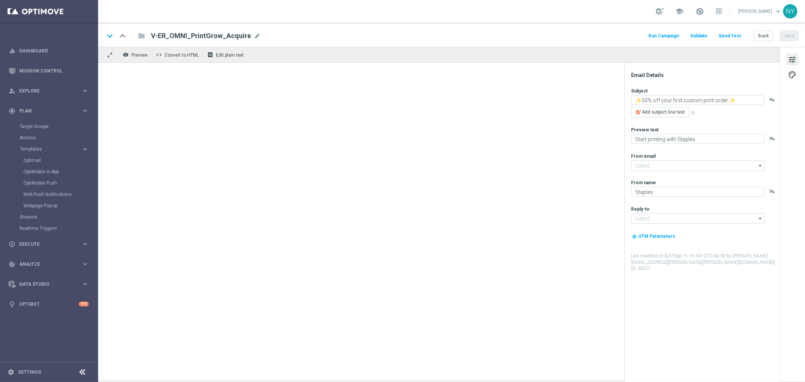  What do you see at coordinates (60, 172) in the screenshot?
I see `div: OptiMobile In-App` at bounding box center [60, 172].